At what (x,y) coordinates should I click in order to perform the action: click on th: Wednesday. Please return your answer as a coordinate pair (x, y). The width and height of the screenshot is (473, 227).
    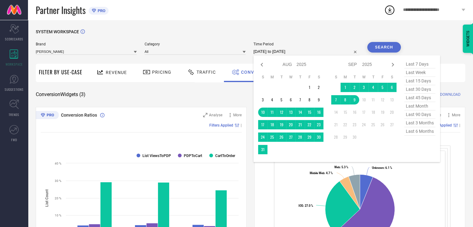
    Looking at the image, I should click on (291, 77).